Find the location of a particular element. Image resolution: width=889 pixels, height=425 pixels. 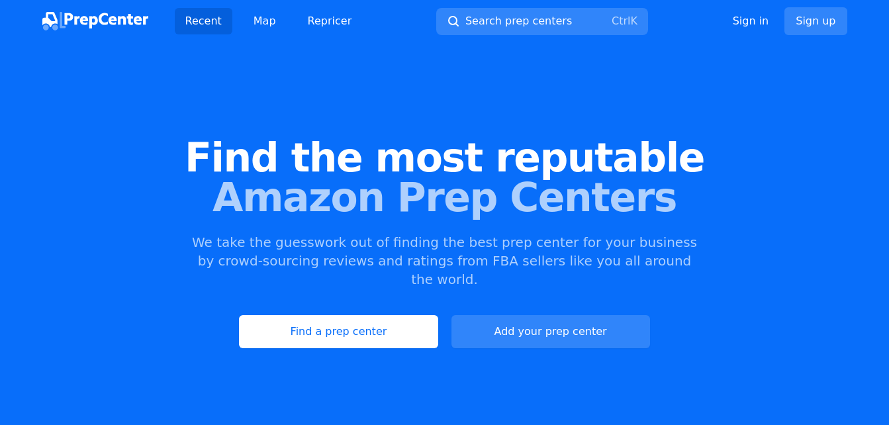

a: Sign in is located at coordinates (750, 21).